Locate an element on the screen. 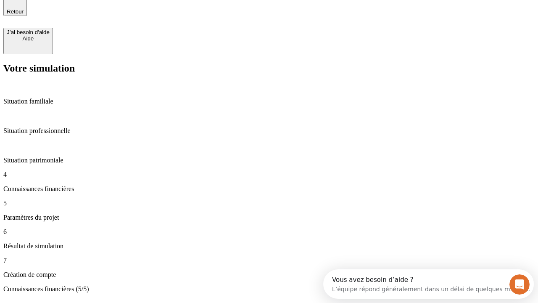 The width and height of the screenshot is (538, 303). div: J’ai besoin d'aide is located at coordinates (28, 32).